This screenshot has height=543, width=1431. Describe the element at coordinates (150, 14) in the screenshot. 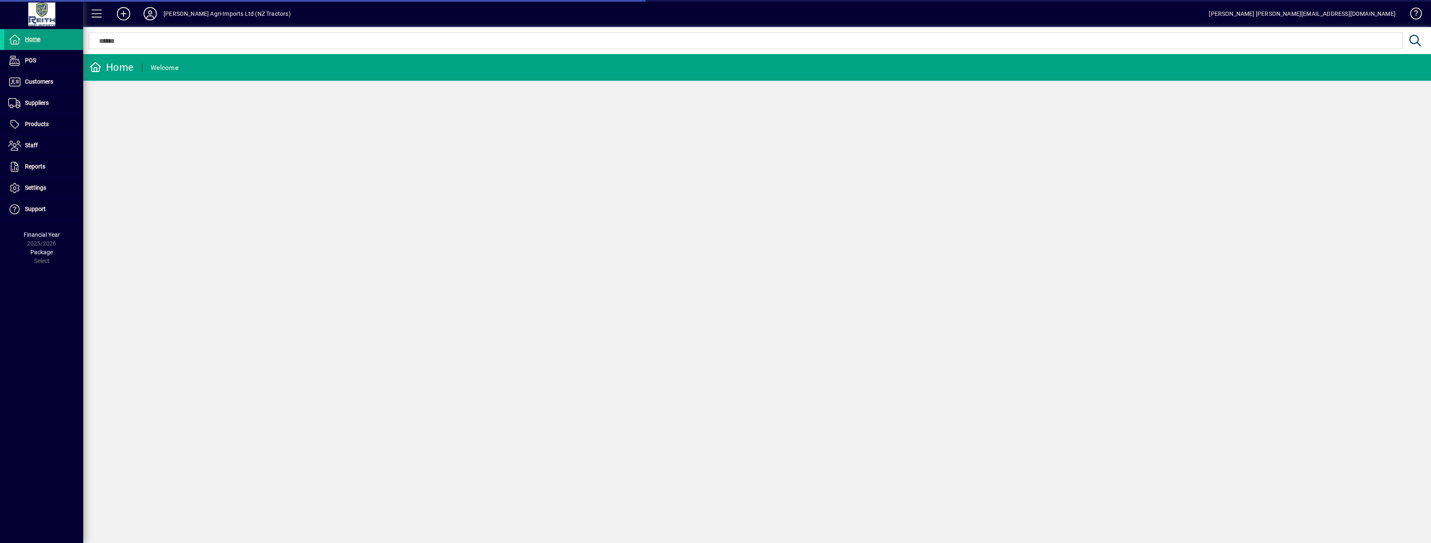

I see `button: Profile` at that location.